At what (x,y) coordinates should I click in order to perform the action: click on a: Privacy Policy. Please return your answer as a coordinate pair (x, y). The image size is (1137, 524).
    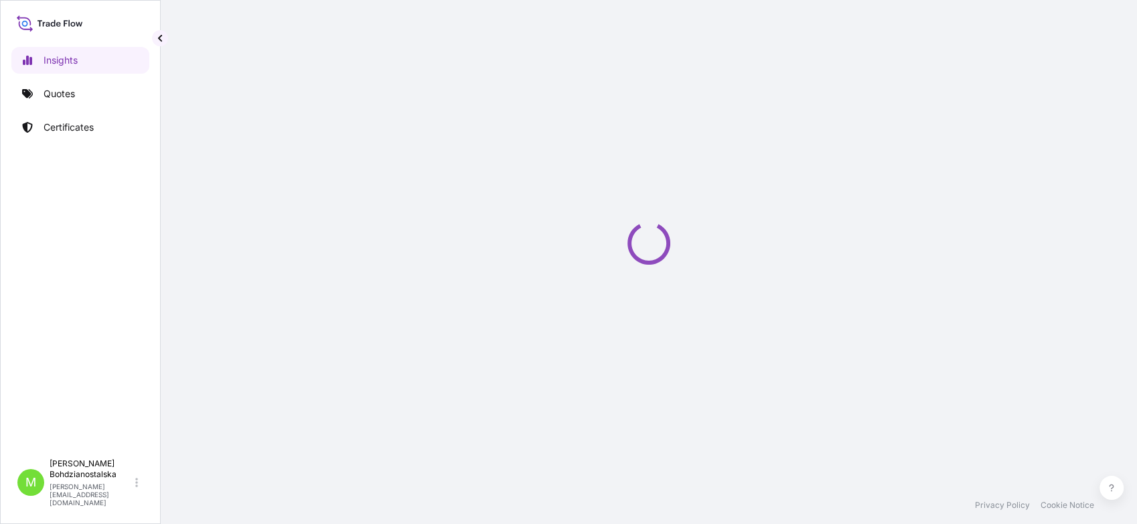
    Looking at the image, I should click on (1003, 505).